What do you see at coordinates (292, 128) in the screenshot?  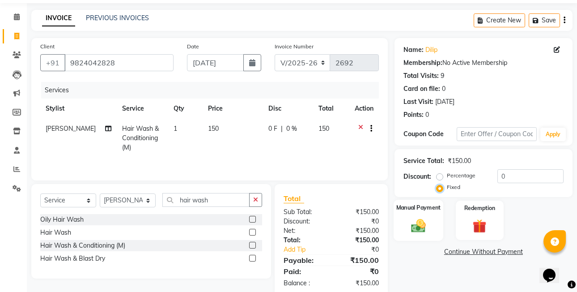 I see `span: 0 %` at bounding box center [292, 128].